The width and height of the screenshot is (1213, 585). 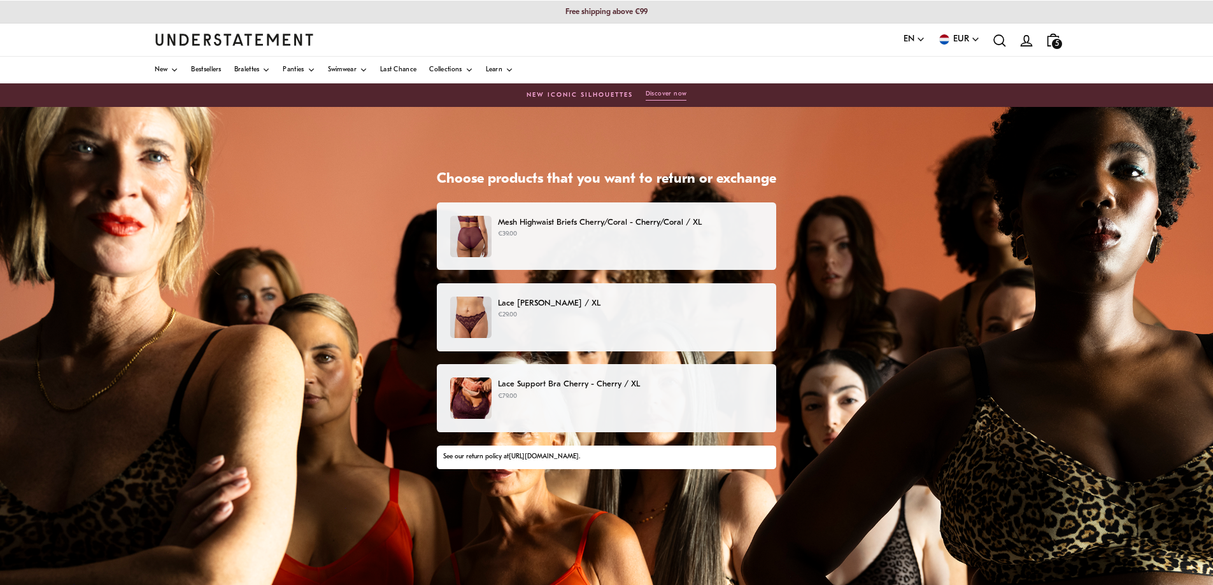 What do you see at coordinates (470, 317) in the screenshot?
I see `img: 237_931ff400-1d0b-4230-a0d3-f1633c48ae2c.jpg` at bounding box center [470, 317].